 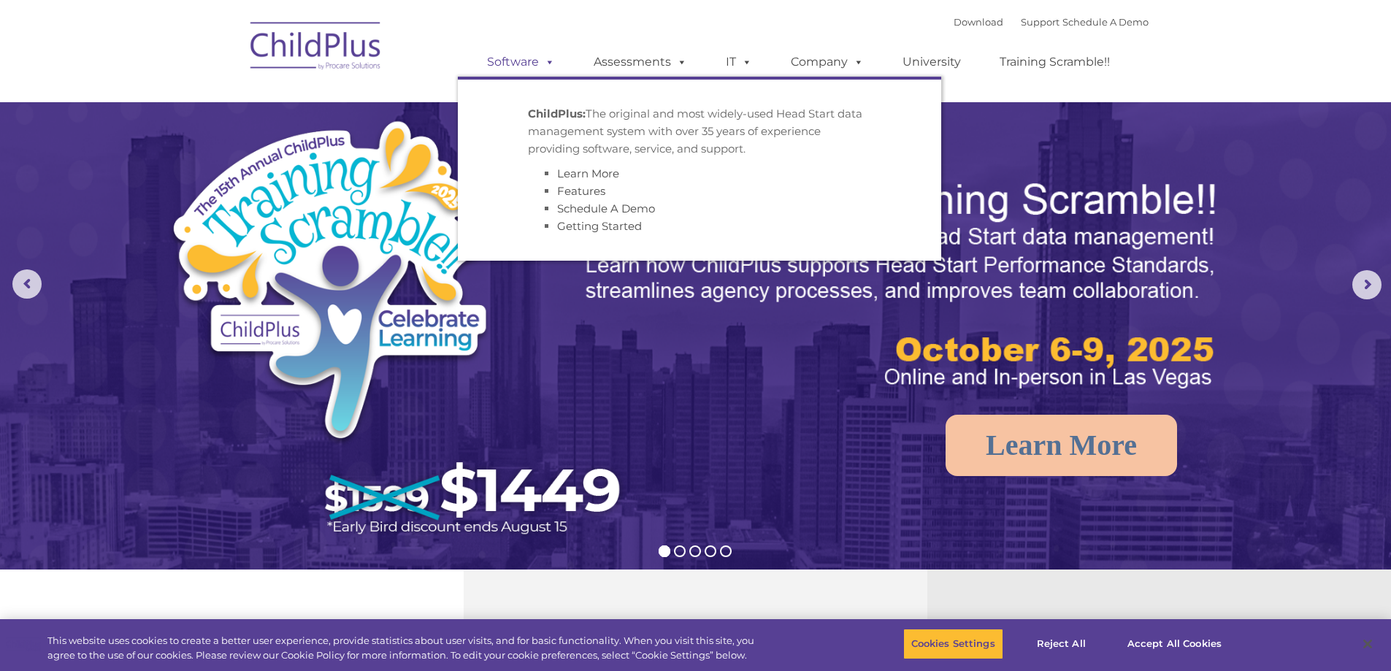 What do you see at coordinates (640, 62) in the screenshot?
I see `a: Assessments` at bounding box center [640, 62].